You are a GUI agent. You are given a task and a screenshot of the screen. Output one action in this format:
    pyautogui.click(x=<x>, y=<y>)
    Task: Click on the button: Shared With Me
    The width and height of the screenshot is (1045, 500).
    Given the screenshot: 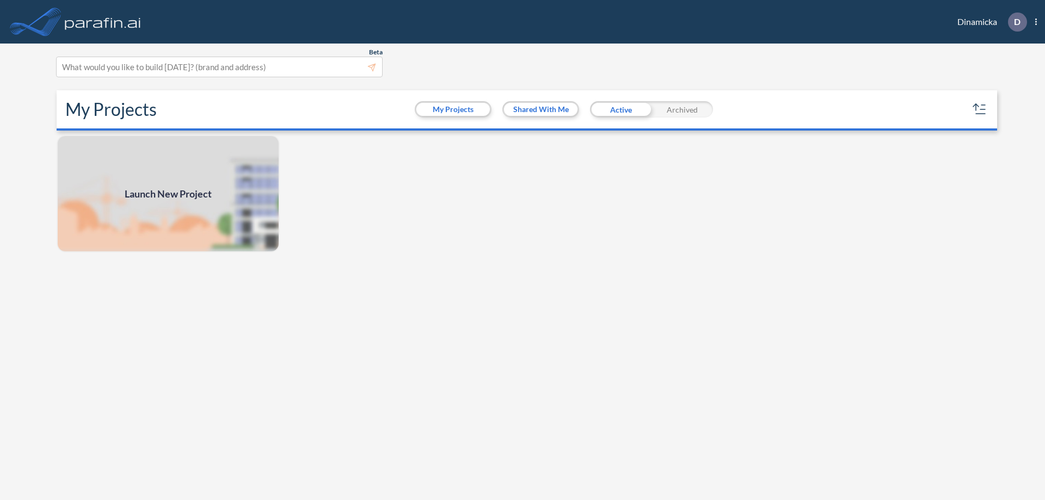 What is the action you would take?
    pyautogui.click(x=540, y=109)
    